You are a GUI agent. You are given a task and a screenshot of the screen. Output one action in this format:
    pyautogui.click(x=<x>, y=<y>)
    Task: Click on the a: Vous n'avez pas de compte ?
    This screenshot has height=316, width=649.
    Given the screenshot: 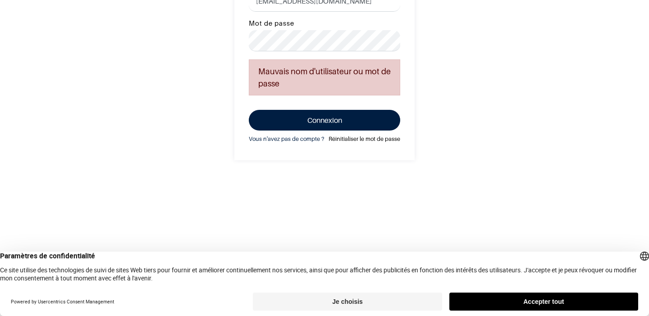 What is the action you would take?
    pyautogui.click(x=286, y=139)
    